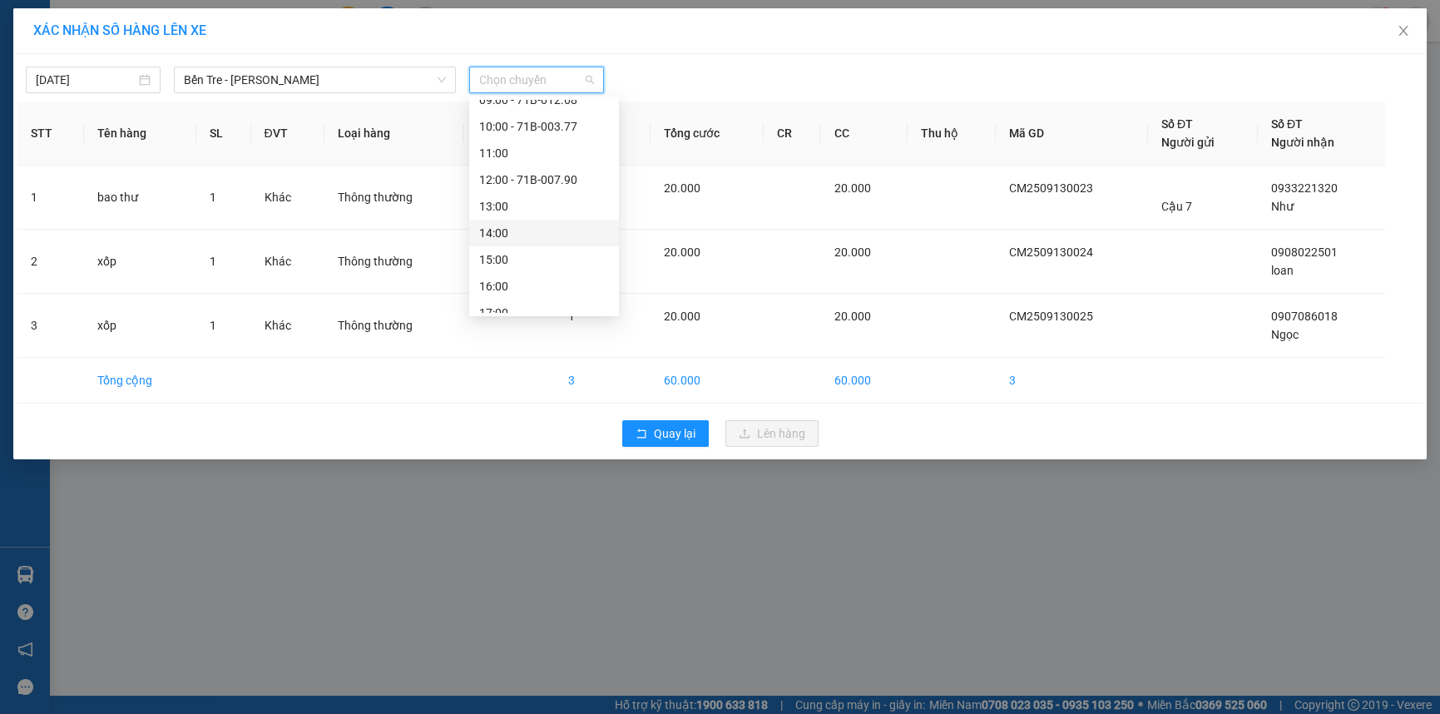 Image resolution: width=1440 pixels, height=714 pixels. Describe the element at coordinates (1305, 252) in the screenshot. I see `span: 0908022501` at that location.